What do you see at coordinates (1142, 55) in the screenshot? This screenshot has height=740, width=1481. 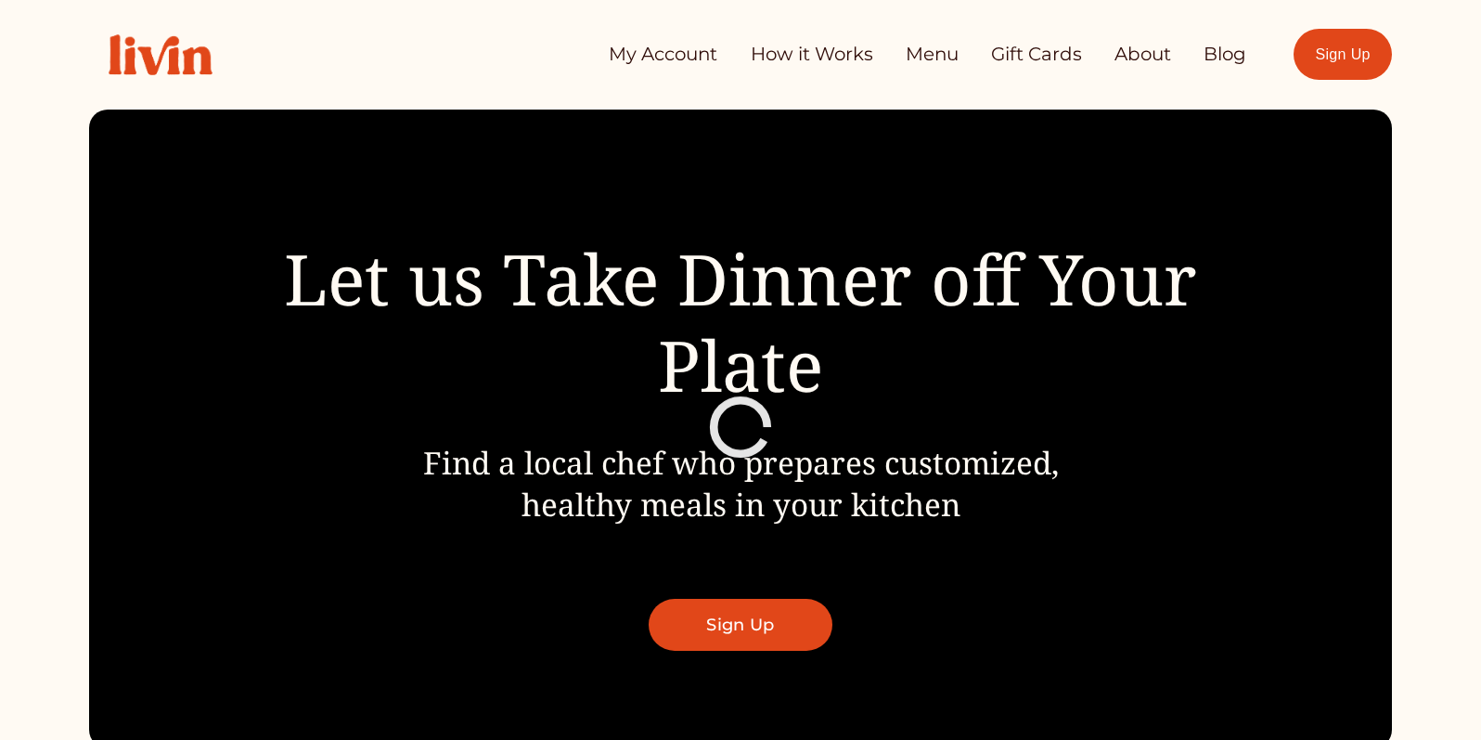 I see `a: About` at bounding box center [1142, 55].